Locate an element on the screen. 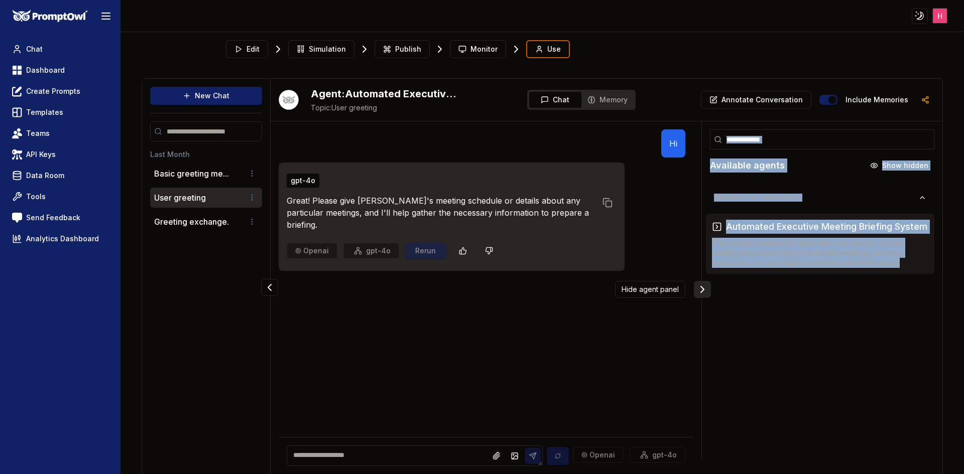 The image size is (964, 474). span: Create Prompts is located at coordinates (53, 91).